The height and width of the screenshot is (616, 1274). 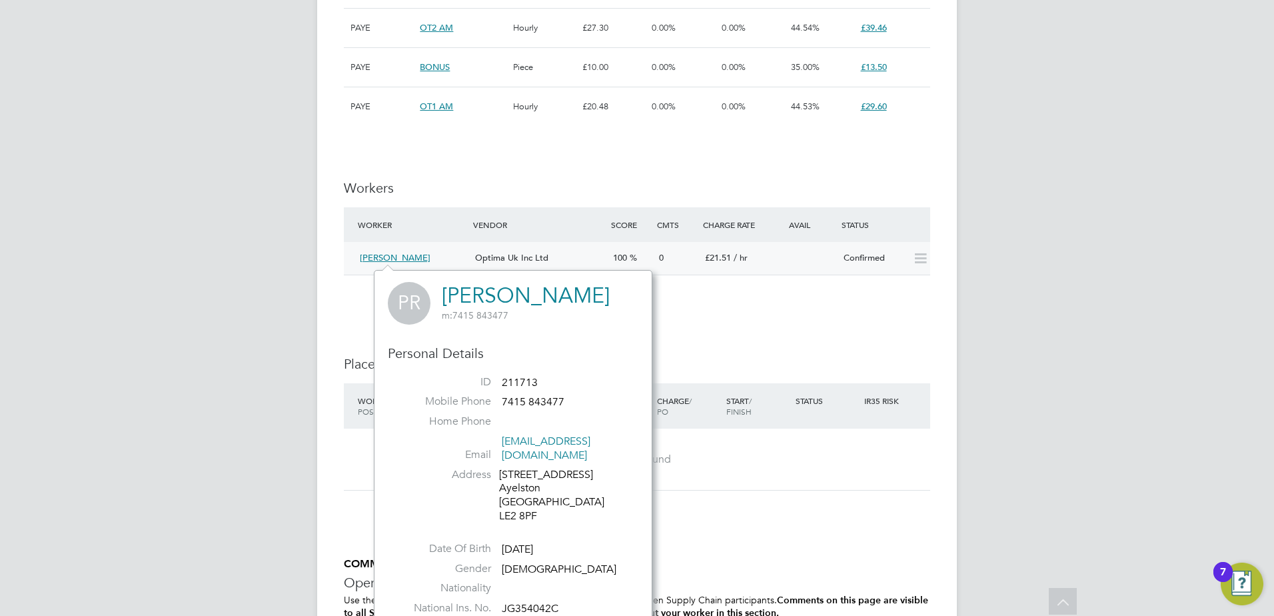 I want to click on div: No data found, so click(x=637, y=459).